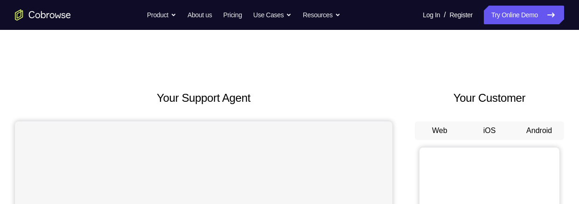  Describe the element at coordinates (524, 15) in the screenshot. I see `a: Try Online Demo` at that location.